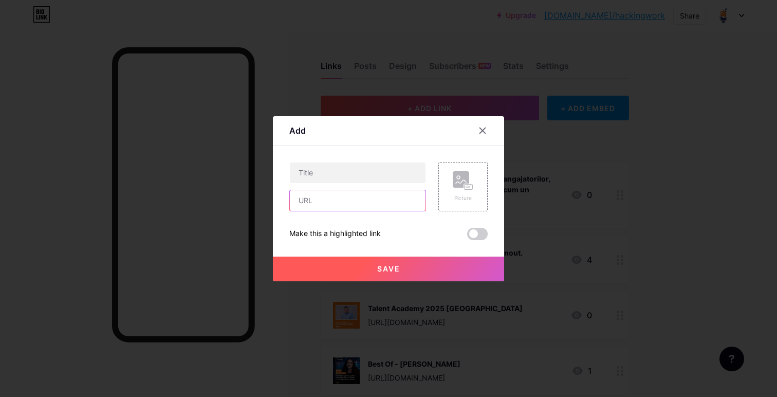  What do you see at coordinates (463, 198) in the screenshot?
I see `div: Picture` at bounding box center [463, 198].